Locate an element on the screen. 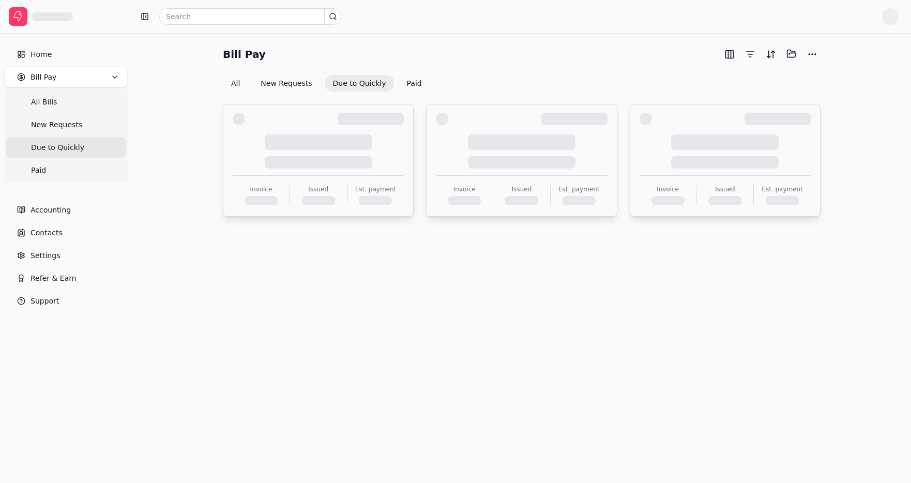 The height and width of the screenshot is (483, 911). button: Sort is located at coordinates (771, 54).